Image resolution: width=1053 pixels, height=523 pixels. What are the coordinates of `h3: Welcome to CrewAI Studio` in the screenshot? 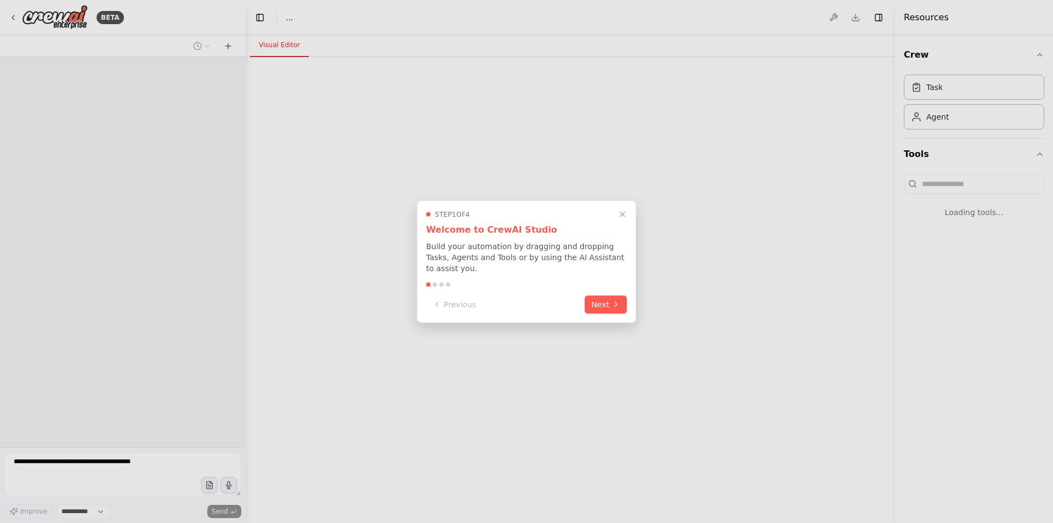 It's located at (527, 229).